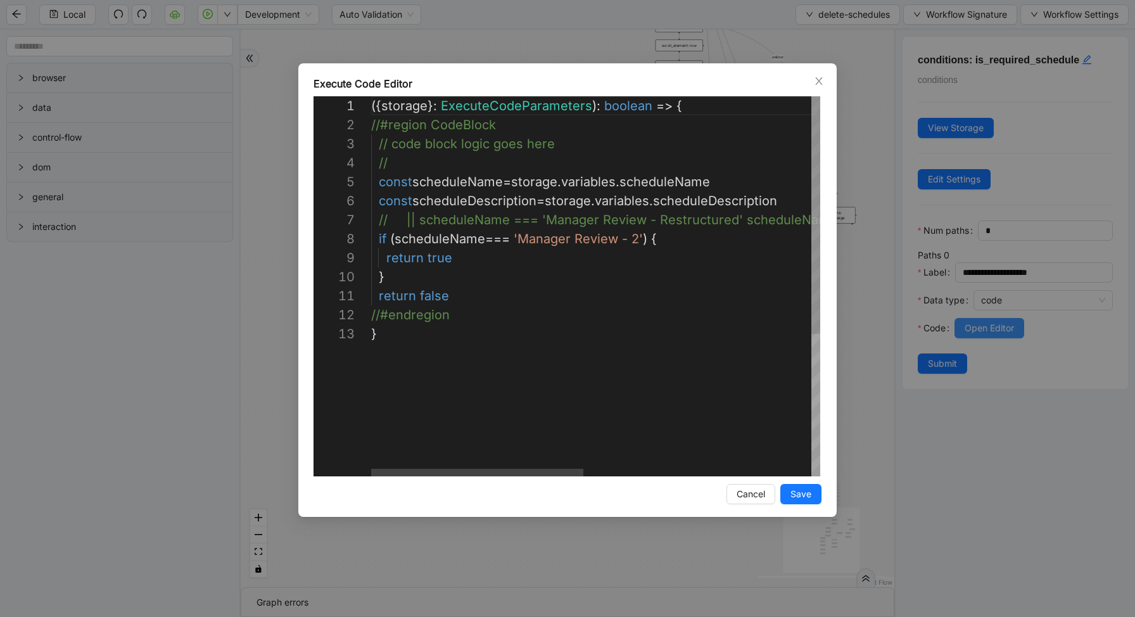 The width and height of the screenshot is (1135, 617). What do you see at coordinates (334, 239) in the screenshot?
I see `div: 8` at bounding box center [334, 239].